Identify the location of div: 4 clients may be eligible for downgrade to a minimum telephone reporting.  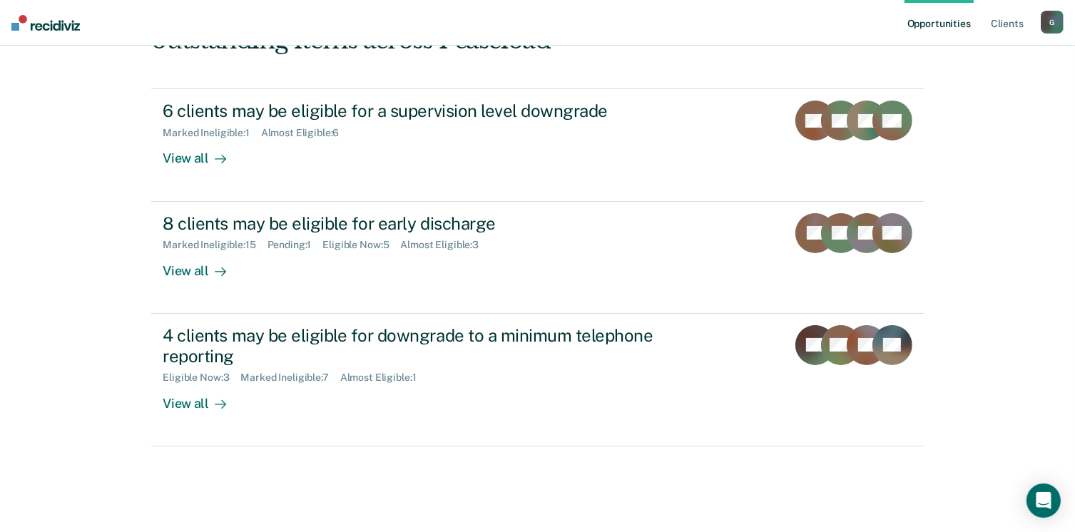
(413, 346).